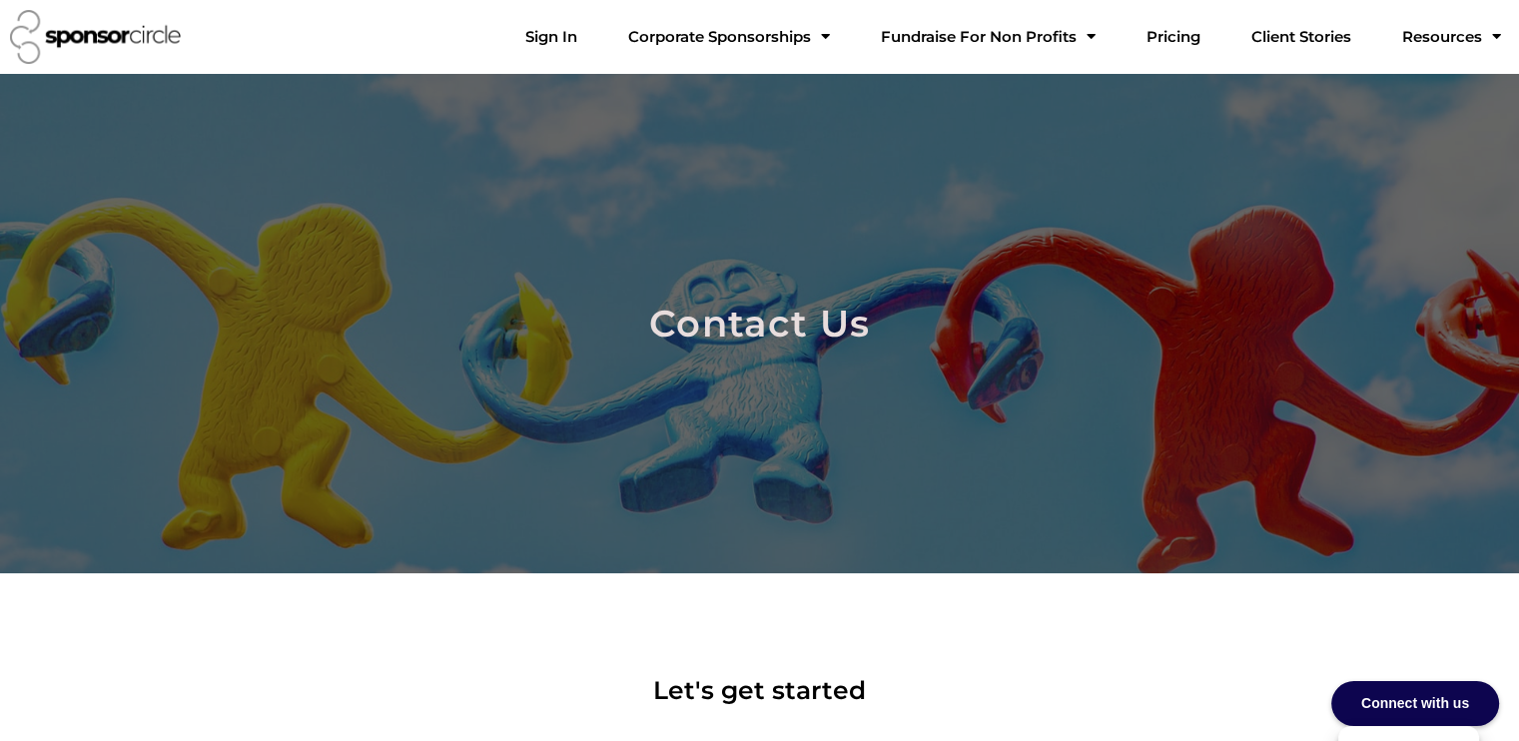  What do you see at coordinates (551, 37) in the screenshot?
I see `a: Sign In` at bounding box center [551, 37].